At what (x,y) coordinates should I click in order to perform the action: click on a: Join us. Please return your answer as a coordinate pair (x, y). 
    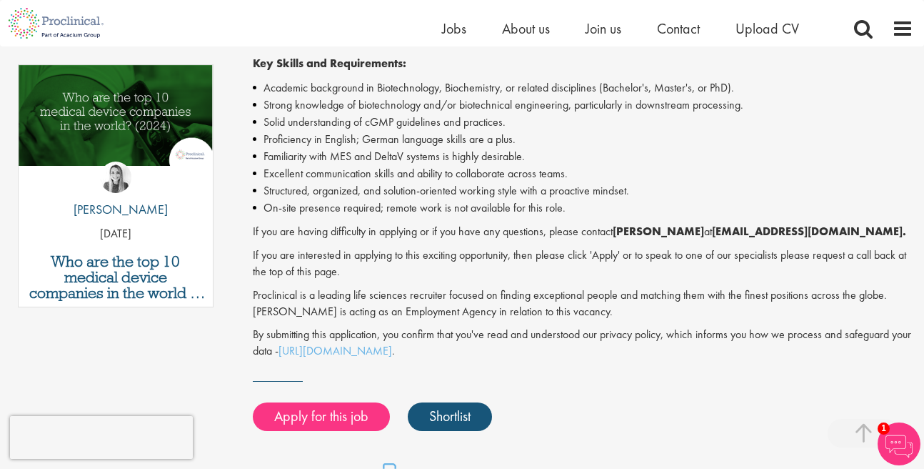
    Looking at the image, I should click on (604, 29).